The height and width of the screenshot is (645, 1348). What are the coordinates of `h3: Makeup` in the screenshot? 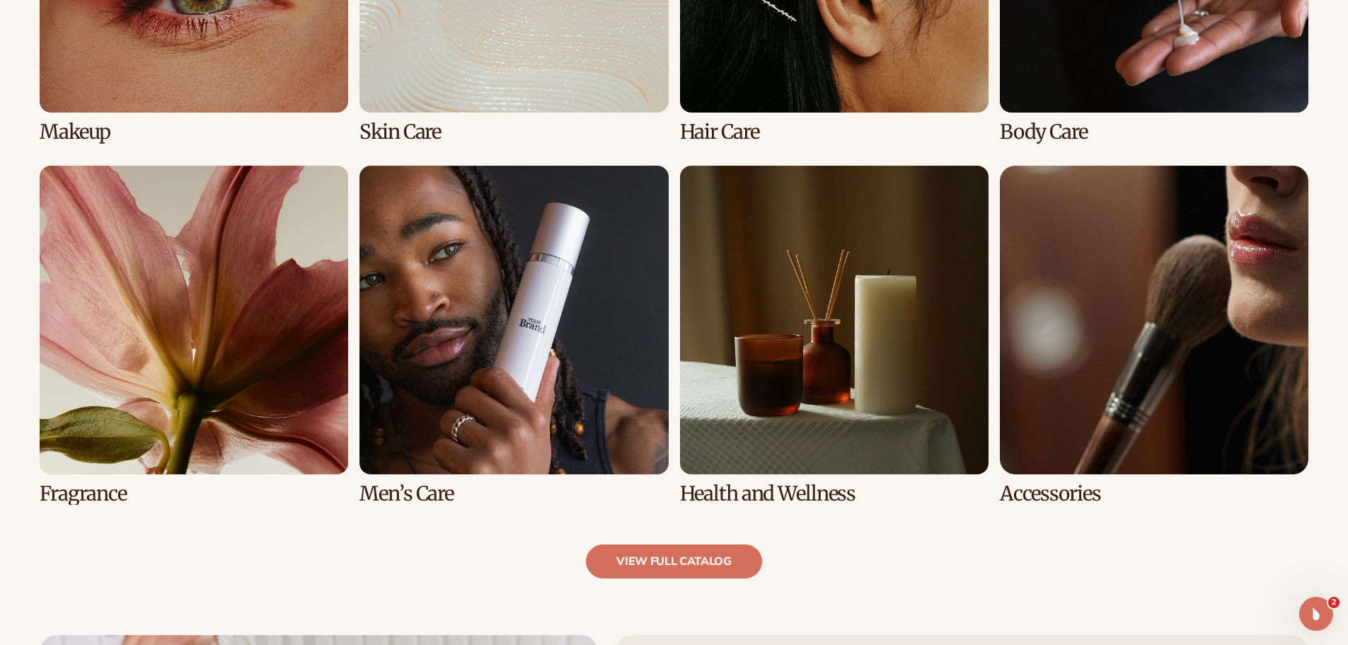 It's located at (194, 132).